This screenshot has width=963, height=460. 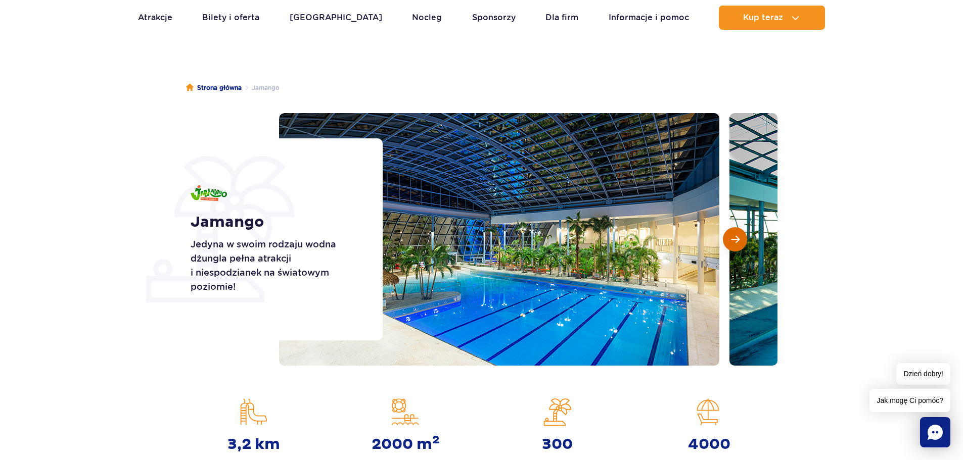 What do you see at coordinates (910, 401) in the screenshot?
I see `span: Jak mogę Ci pomóc?` at bounding box center [910, 401].